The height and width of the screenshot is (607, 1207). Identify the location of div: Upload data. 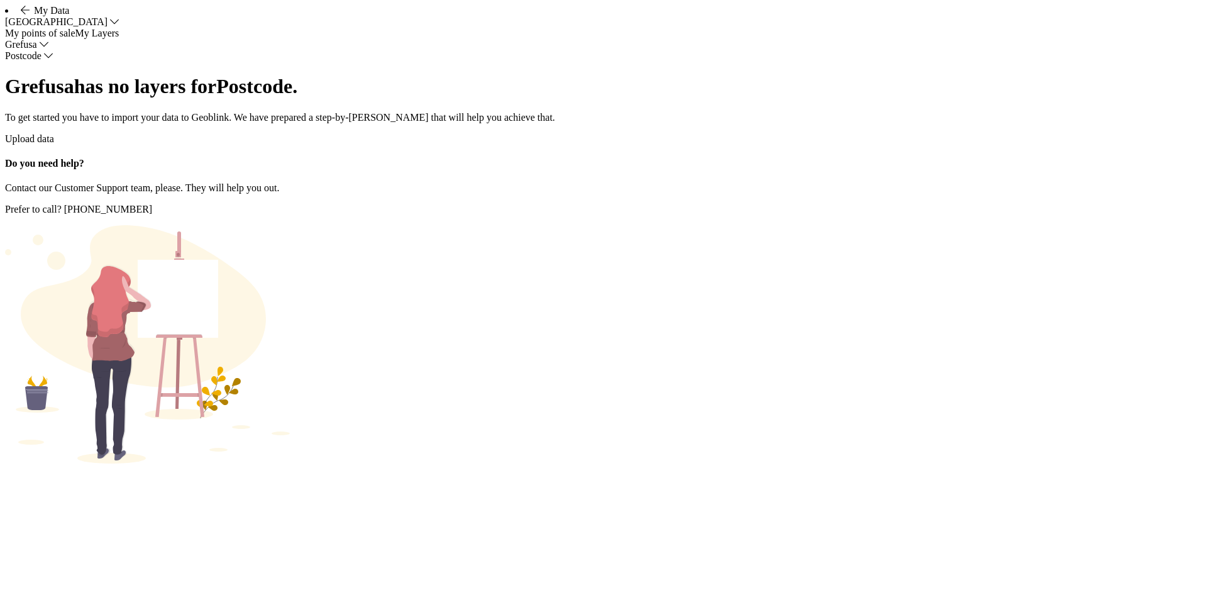
(604, 139).